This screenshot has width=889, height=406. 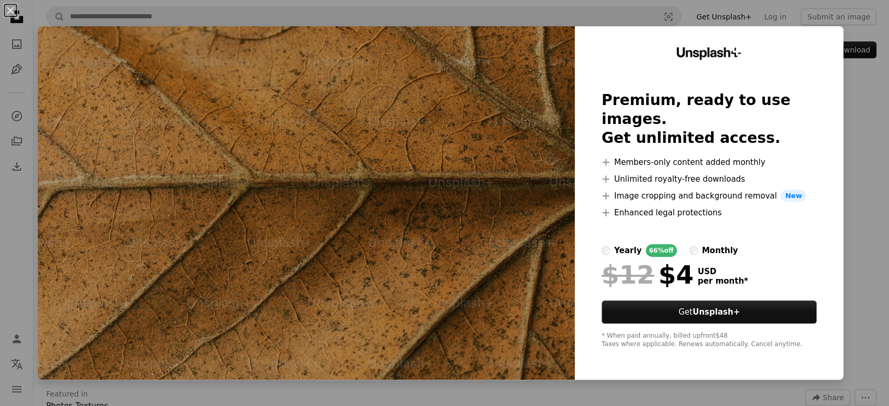 I want to click on input: monthly, so click(x=694, y=251).